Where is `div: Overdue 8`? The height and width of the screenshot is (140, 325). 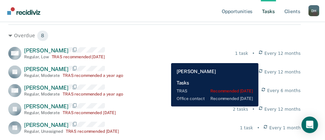 div: Overdue 8 is located at coordinates (155, 36).